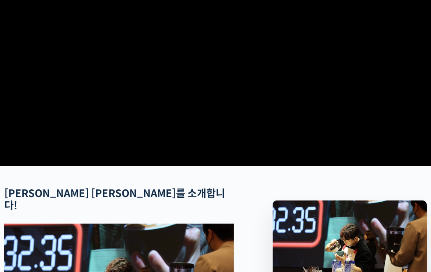 The width and height of the screenshot is (431, 272). Describe the element at coordinates (30, 217) in the screenshot. I see `span: 홈` at that location.